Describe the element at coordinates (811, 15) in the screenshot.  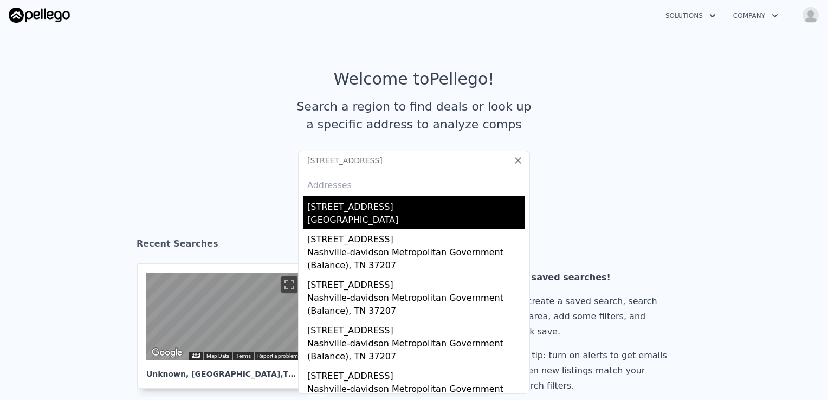
I see `img: avatar` at that location.